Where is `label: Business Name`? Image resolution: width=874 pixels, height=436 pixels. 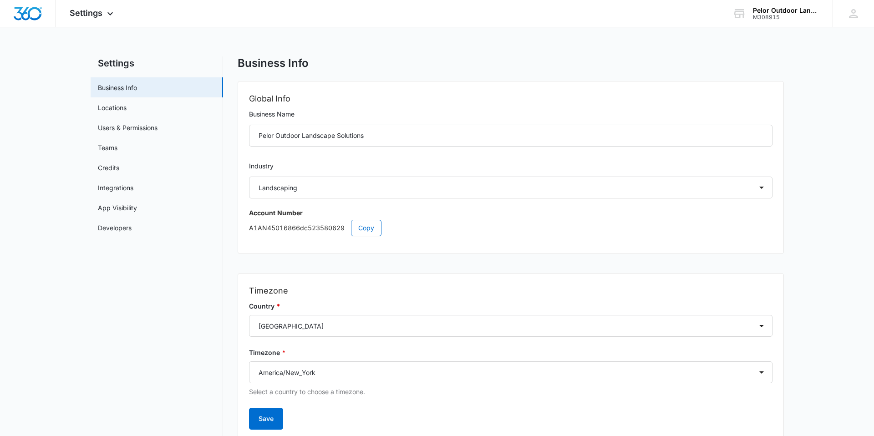 label: Business Name is located at coordinates (511, 114).